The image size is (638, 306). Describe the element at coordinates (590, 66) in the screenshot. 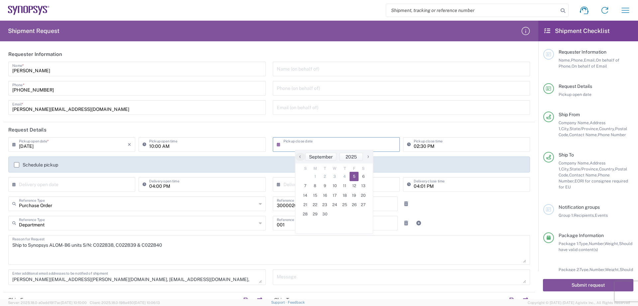

I see `span: On behalf of Email` at that location.